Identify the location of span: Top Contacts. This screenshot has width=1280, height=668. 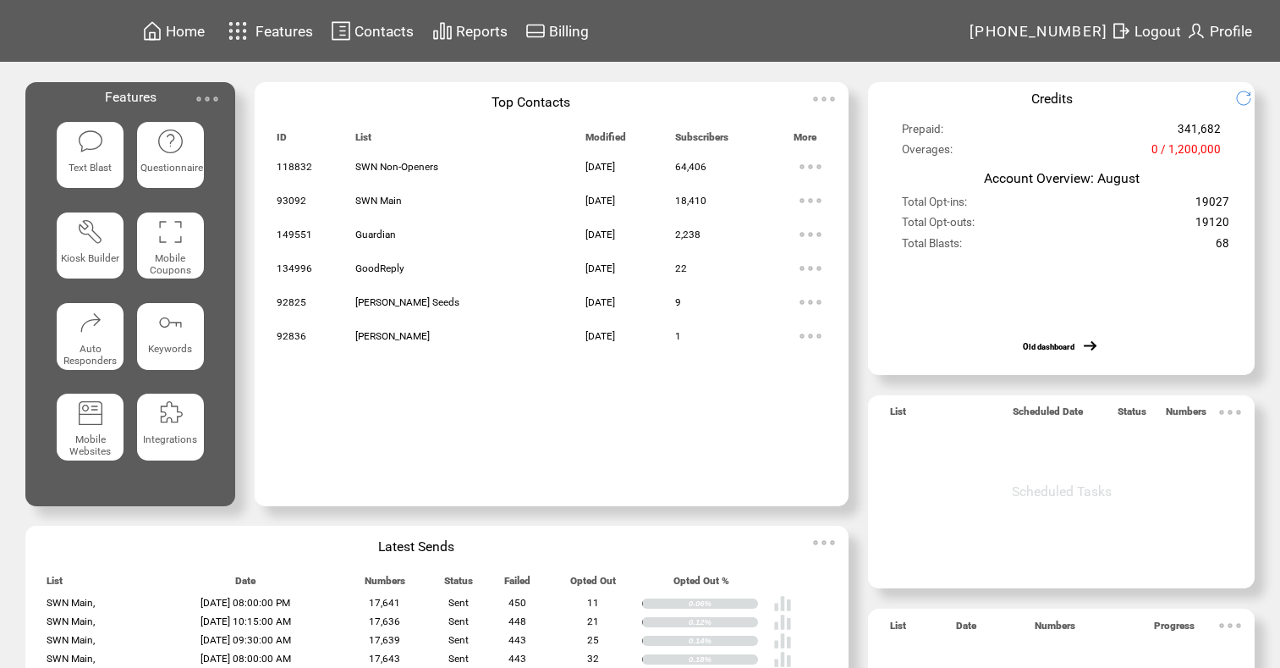
(530, 102).